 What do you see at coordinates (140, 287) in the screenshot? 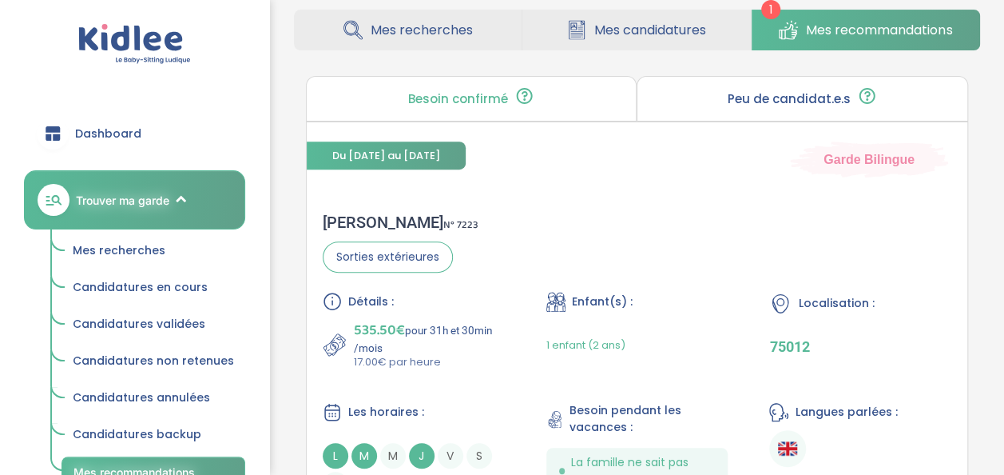
I see `span: Candidatures en cours` at bounding box center [140, 287].